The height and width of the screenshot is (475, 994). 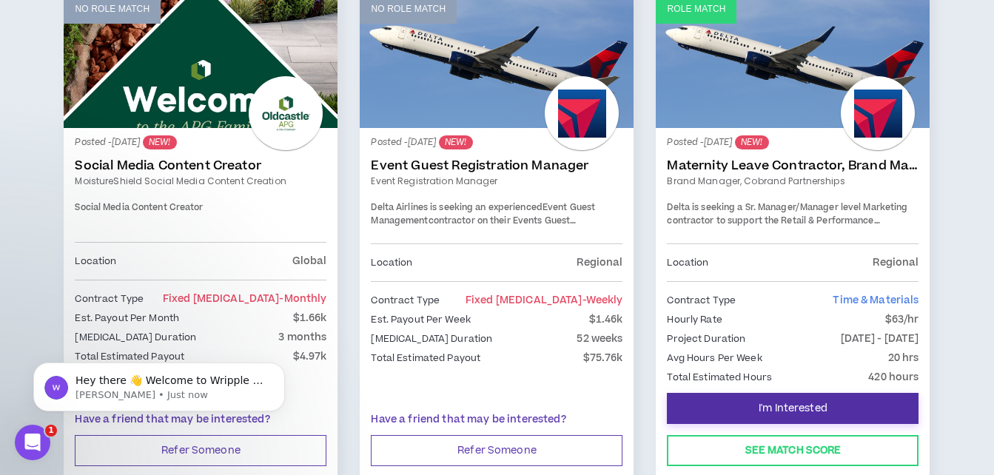 I want to click on p: Global, so click(x=309, y=261).